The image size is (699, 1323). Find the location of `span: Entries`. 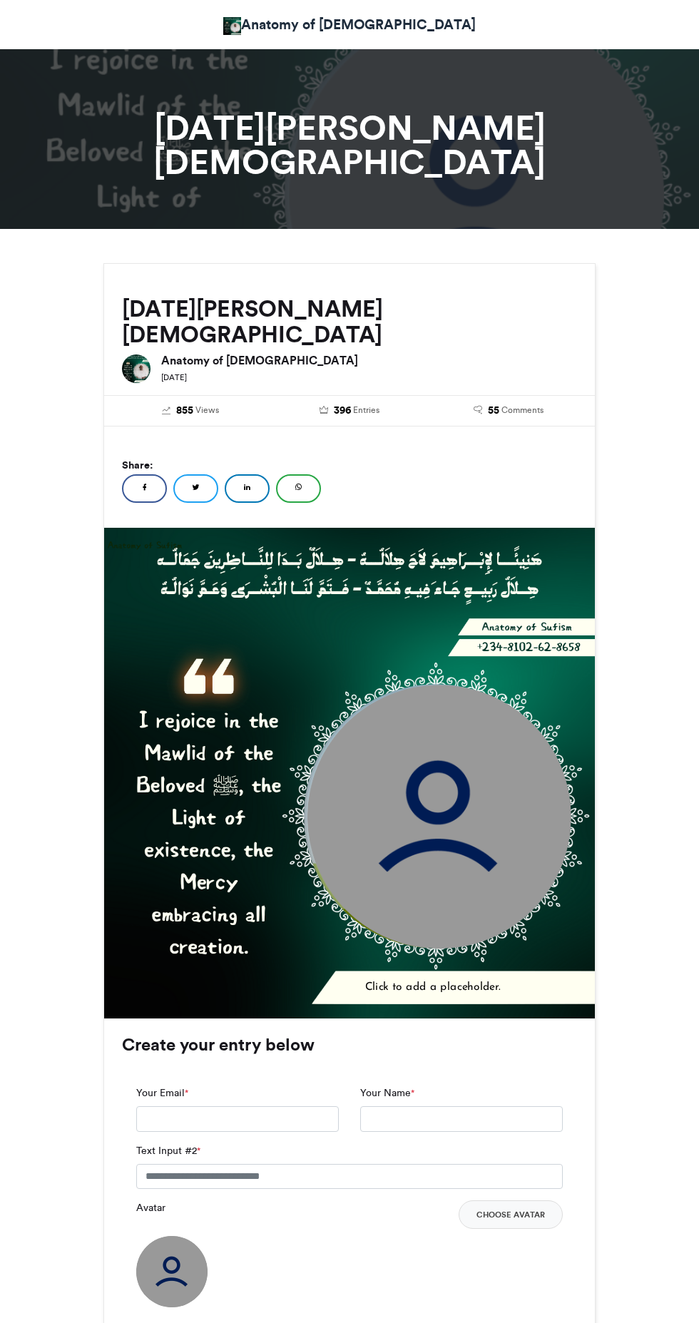

span: Entries is located at coordinates (366, 410).